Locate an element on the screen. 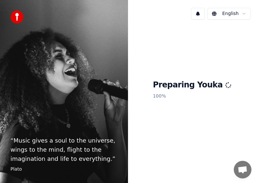  img: youka is located at coordinates (17, 17).